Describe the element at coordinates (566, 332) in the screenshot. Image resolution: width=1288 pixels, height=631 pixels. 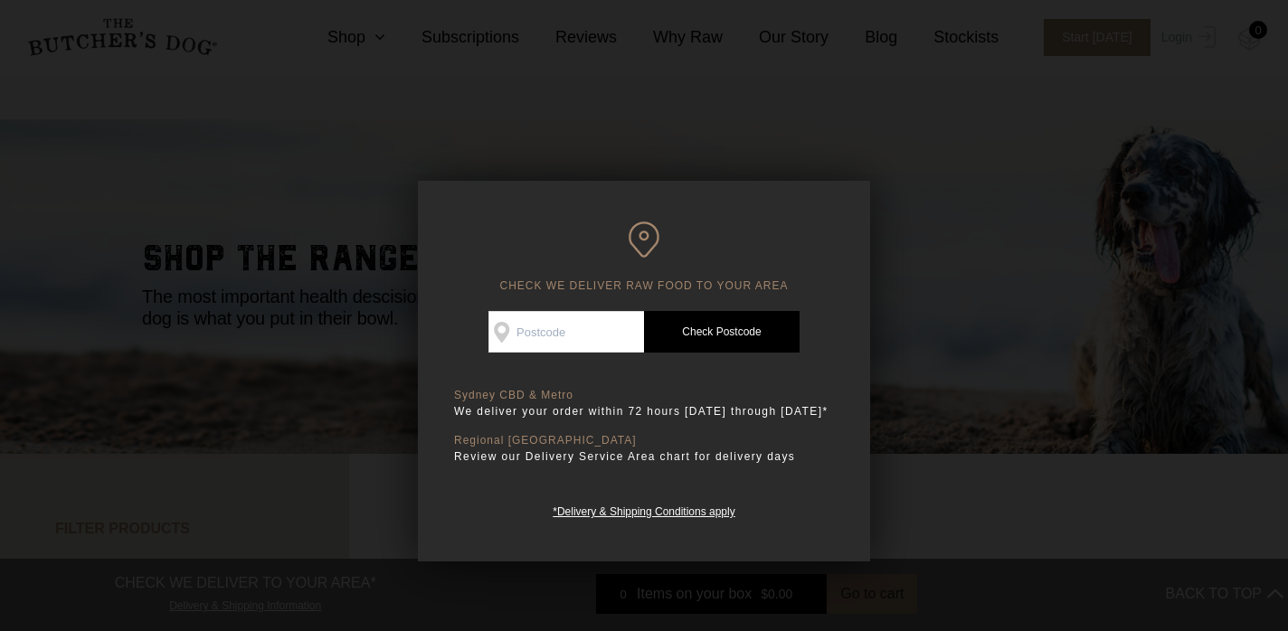
I see `input: Postcode` at that location.